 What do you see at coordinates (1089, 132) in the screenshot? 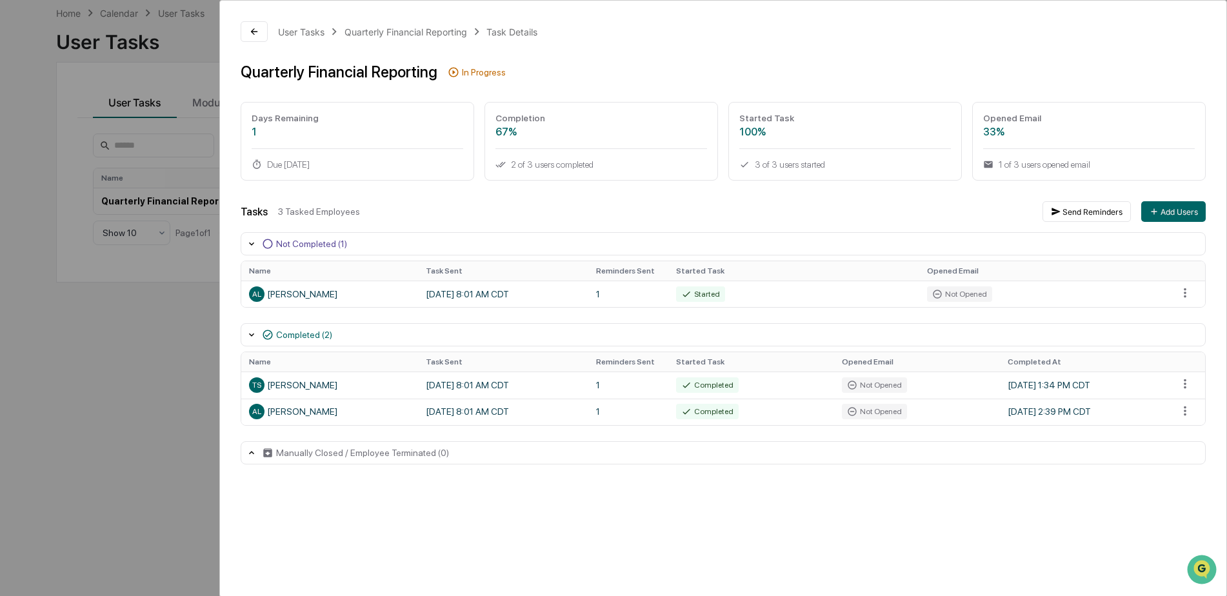
I see `div: 33%` at bounding box center [1089, 132].